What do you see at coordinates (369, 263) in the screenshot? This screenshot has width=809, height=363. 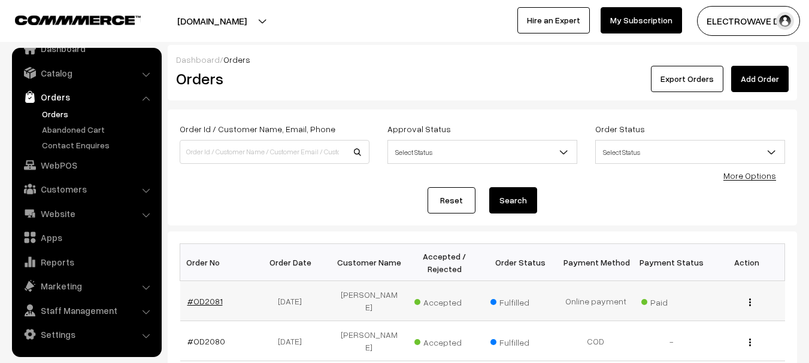 I see `th: Customer Name` at bounding box center [369, 263].